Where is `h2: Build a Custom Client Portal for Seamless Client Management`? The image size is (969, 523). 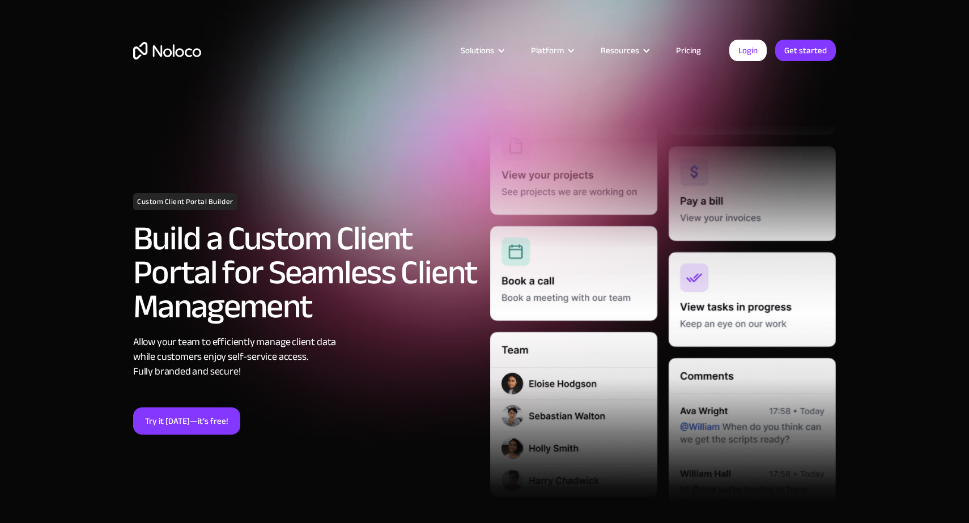
h2: Build a Custom Client Portal for Seamless Client Management is located at coordinates (306, 273).